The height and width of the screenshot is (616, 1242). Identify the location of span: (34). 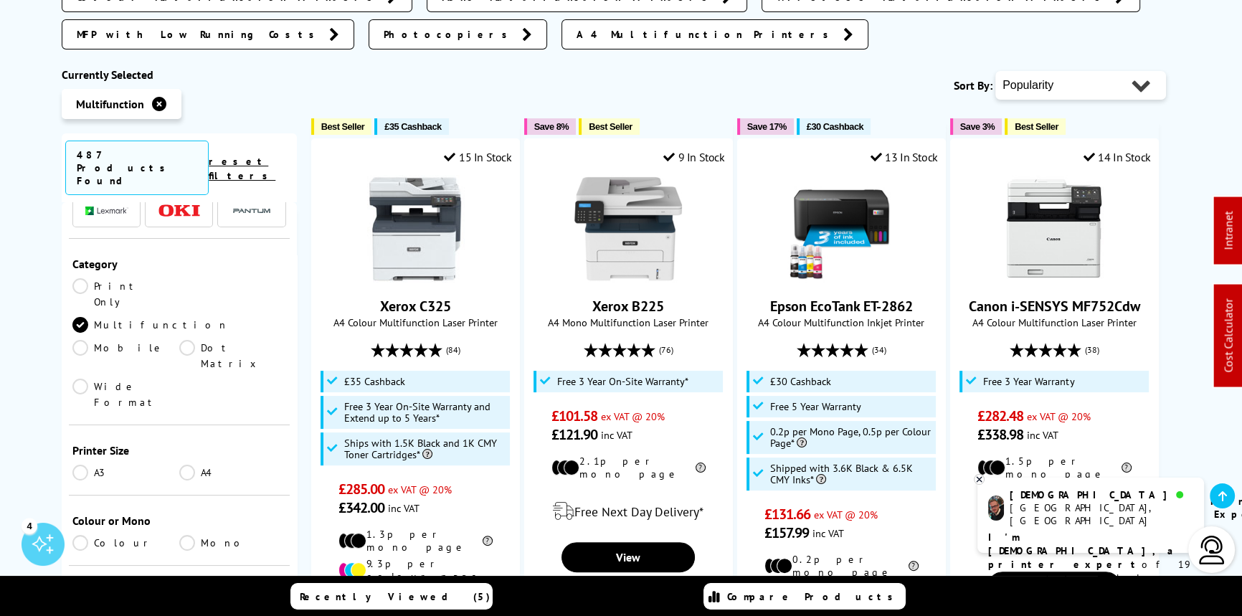
(879, 350).